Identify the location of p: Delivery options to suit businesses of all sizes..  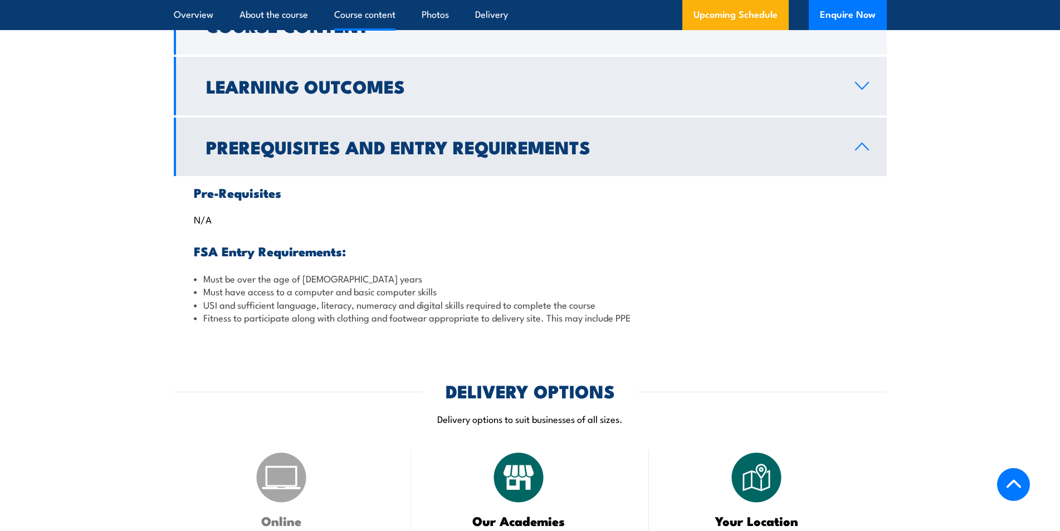
(530, 418).